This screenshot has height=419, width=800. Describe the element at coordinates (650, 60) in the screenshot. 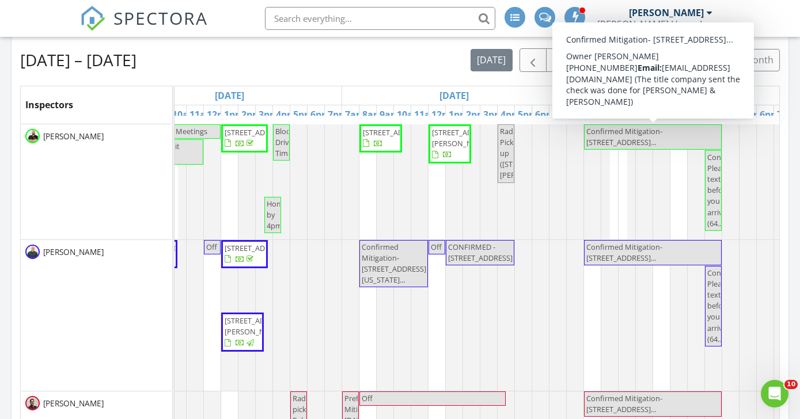

I see `button: week` at that location.